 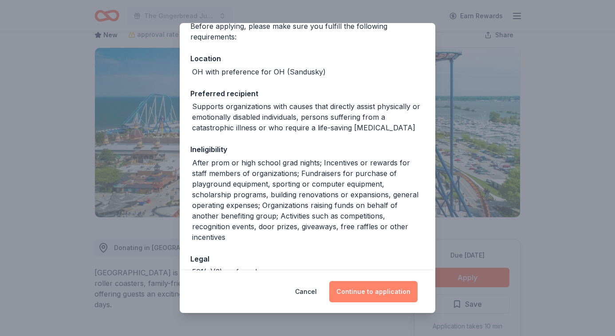 I want to click on div: 501(c)(3) preferred, so click(x=224, y=272).